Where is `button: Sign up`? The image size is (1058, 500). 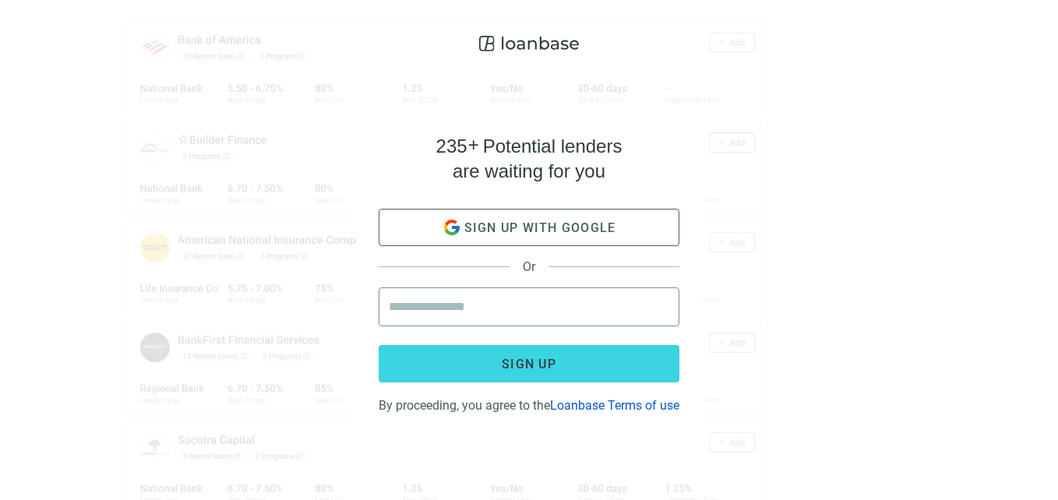 button: Sign up is located at coordinates (529, 364).